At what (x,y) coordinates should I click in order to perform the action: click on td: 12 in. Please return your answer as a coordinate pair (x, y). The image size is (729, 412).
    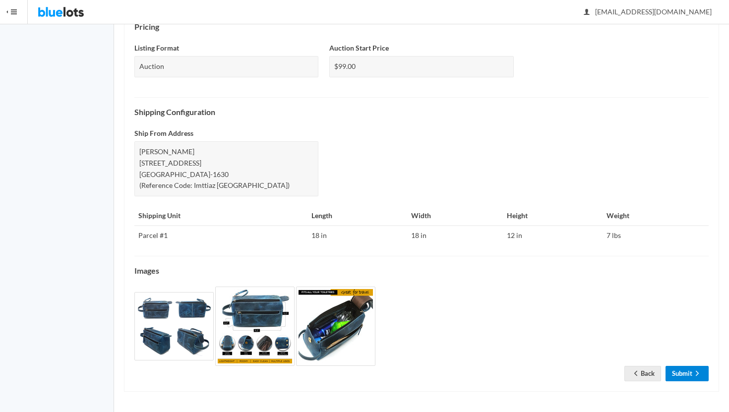
    Looking at the image, I should click on (552, 236).